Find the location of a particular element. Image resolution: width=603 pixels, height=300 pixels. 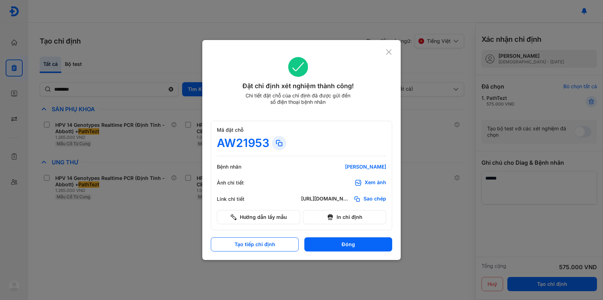

div: Ảnh chi tiết is located at coordinates (238, 183).